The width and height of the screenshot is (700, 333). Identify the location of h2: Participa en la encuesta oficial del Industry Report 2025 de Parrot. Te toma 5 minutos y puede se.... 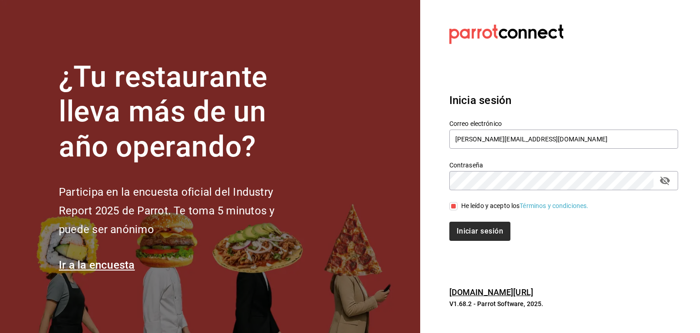
(182, 210).